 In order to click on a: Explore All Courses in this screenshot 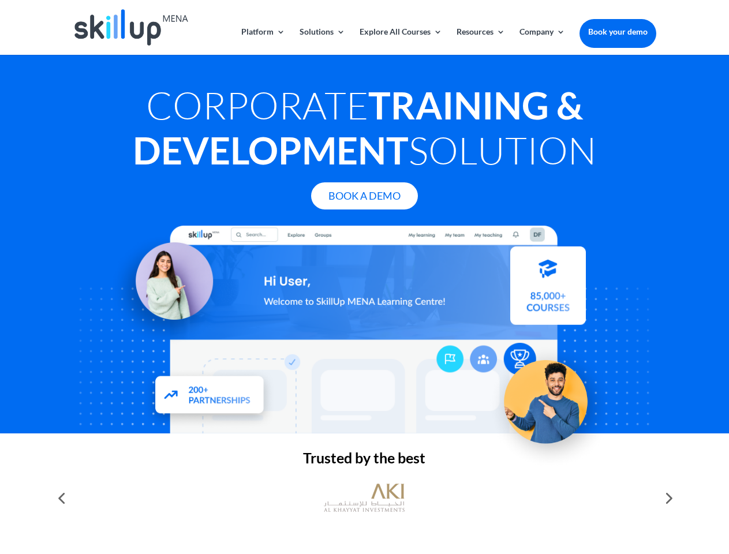, I will do `click(400, 41)`.